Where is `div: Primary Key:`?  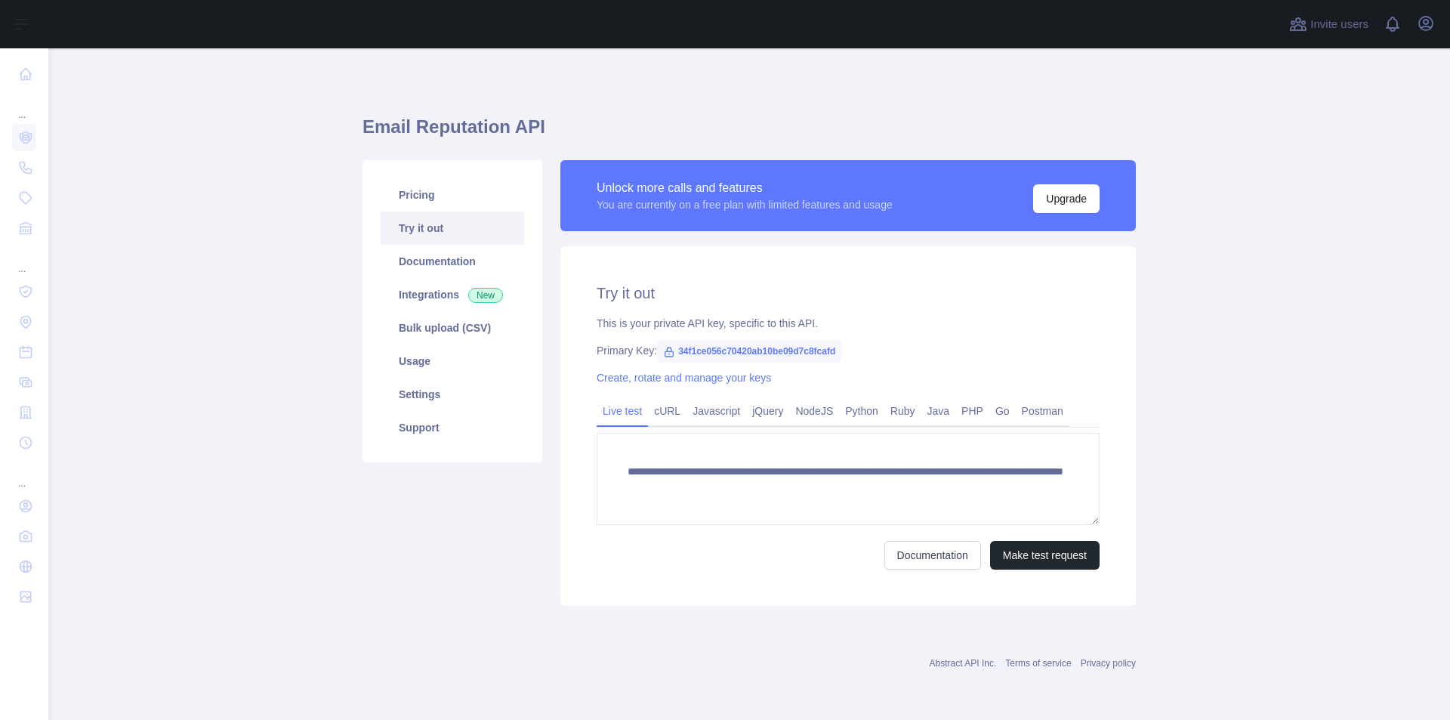 div: Primary Key: is located at coordinates (848, 350).